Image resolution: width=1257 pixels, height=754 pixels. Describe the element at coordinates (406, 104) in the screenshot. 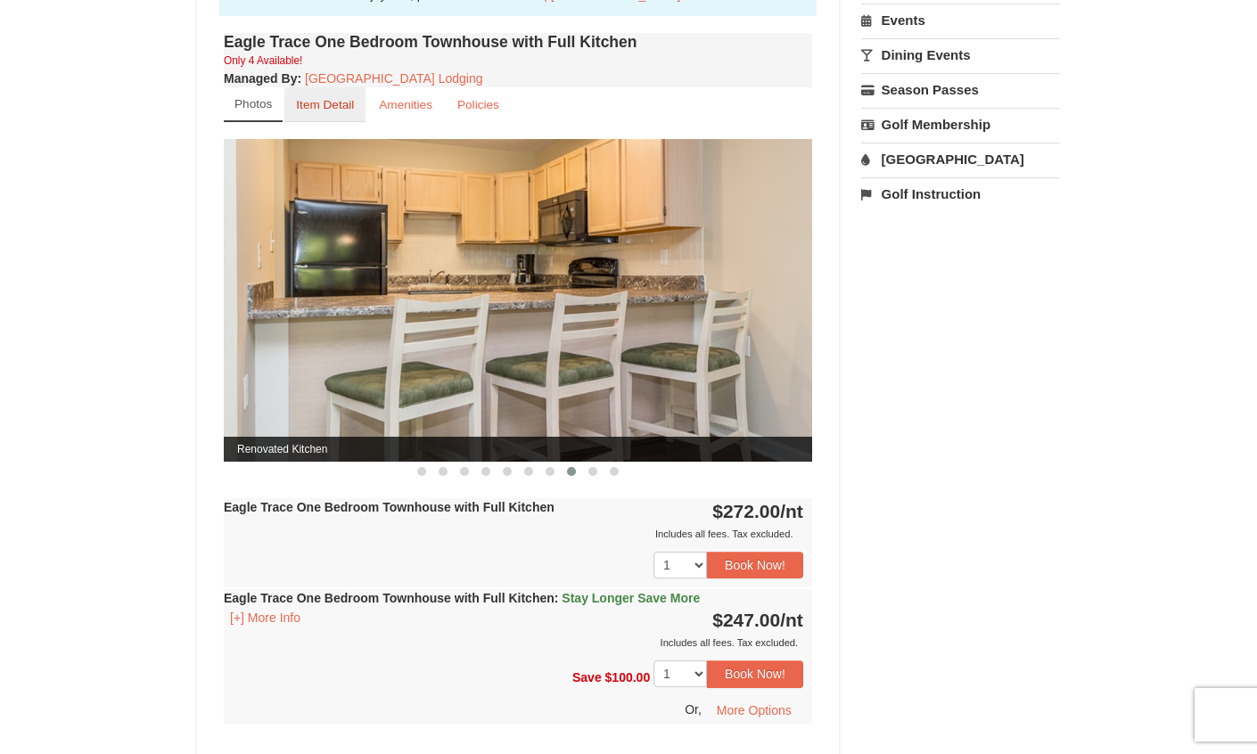

I see `small: Amenities` at that location.